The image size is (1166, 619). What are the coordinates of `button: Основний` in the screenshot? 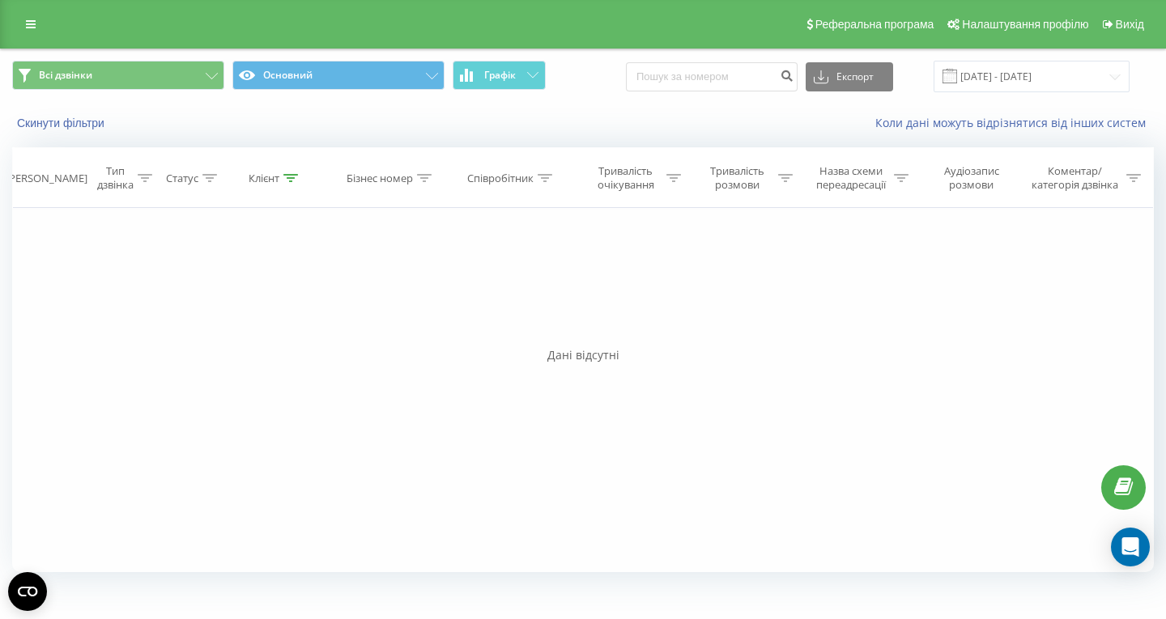 It's located at (338, 75).